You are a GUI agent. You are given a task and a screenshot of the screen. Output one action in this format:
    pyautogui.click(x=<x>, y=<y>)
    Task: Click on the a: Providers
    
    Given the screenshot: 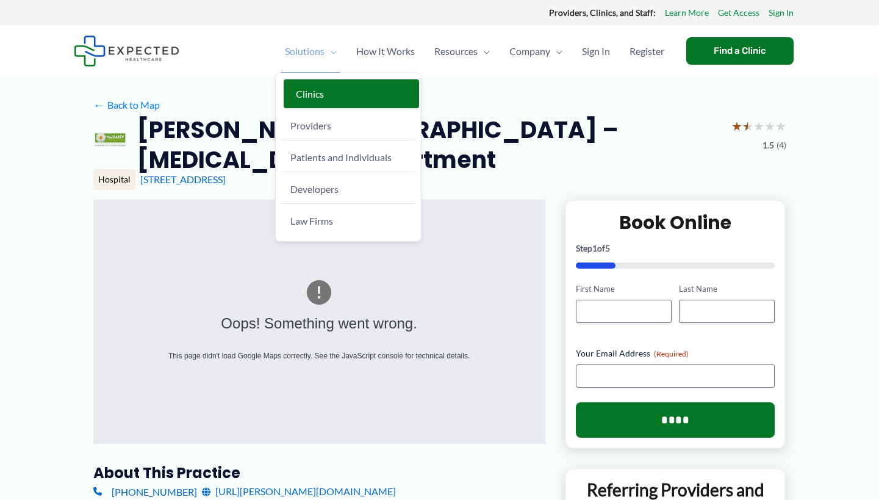 What is the action you would take?
    pyautogui.click(x=348, y=126)
    